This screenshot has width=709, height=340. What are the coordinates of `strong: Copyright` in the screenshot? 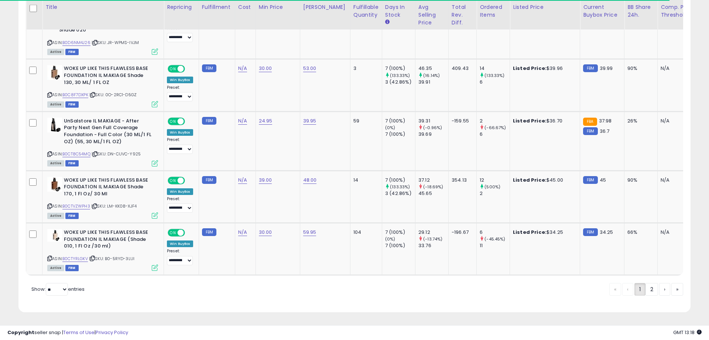 It's located at (21, 332).